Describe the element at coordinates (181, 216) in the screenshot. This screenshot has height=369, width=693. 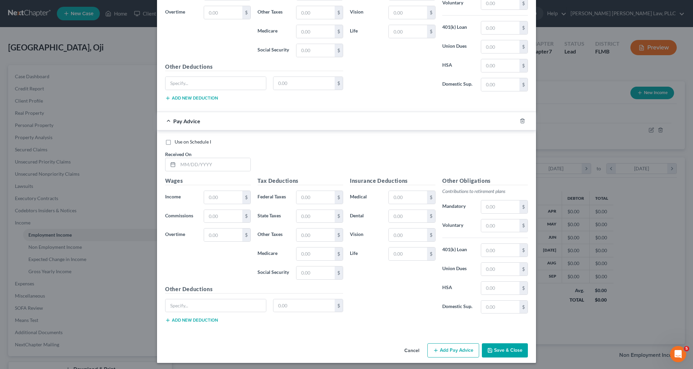
I see `label: Commissions` at that location.